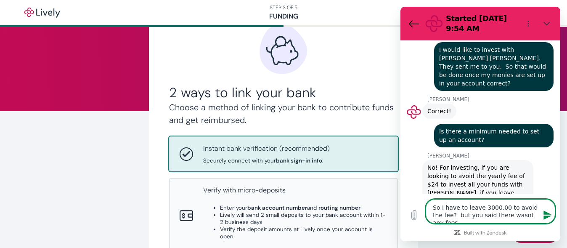 This screenshot has width=567, height=248. What do you see at coordinates (266, 149) in the screenshot?
I see `p: Instant bank verification (recommended)` at bounding box center [266, 149].